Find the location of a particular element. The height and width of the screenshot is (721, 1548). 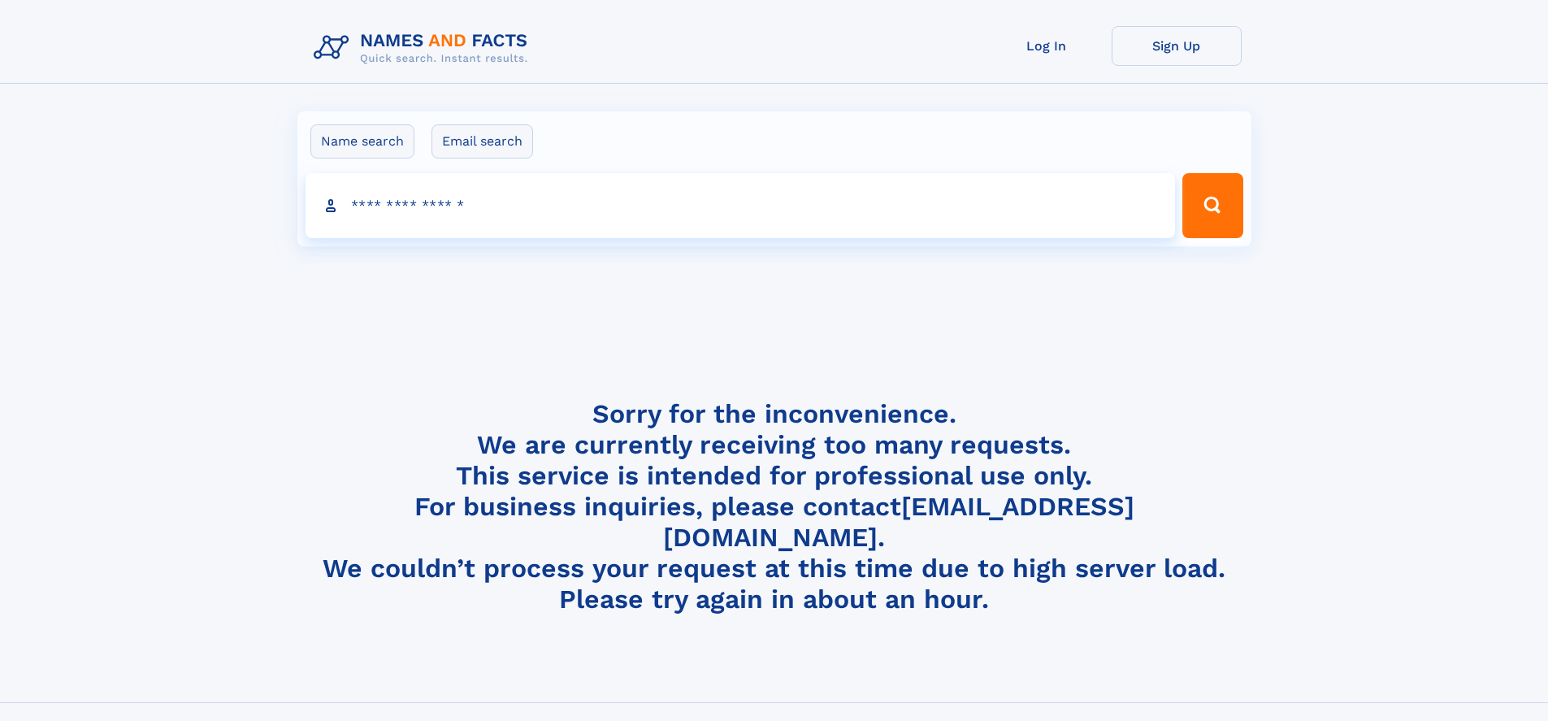

label: Email search is located at coordinates (482, 141).